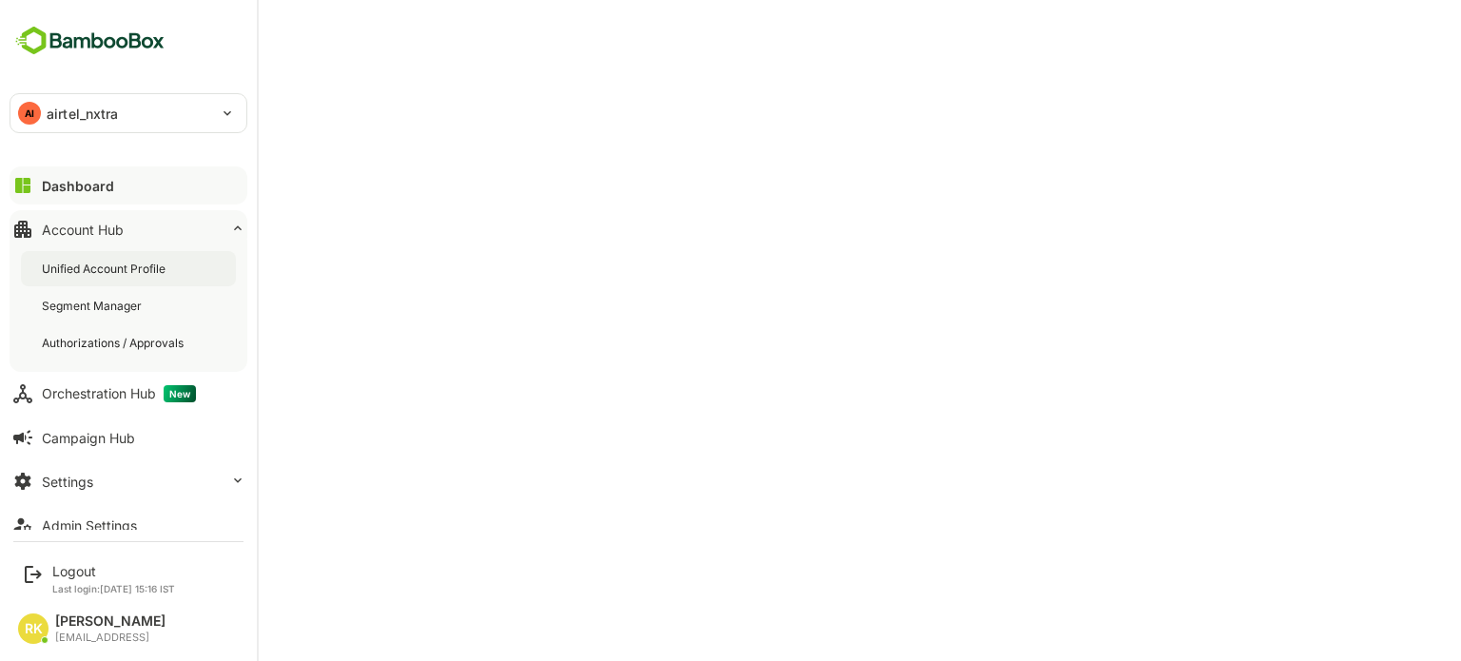  I want to click on div: Logout, so click(113, 571).